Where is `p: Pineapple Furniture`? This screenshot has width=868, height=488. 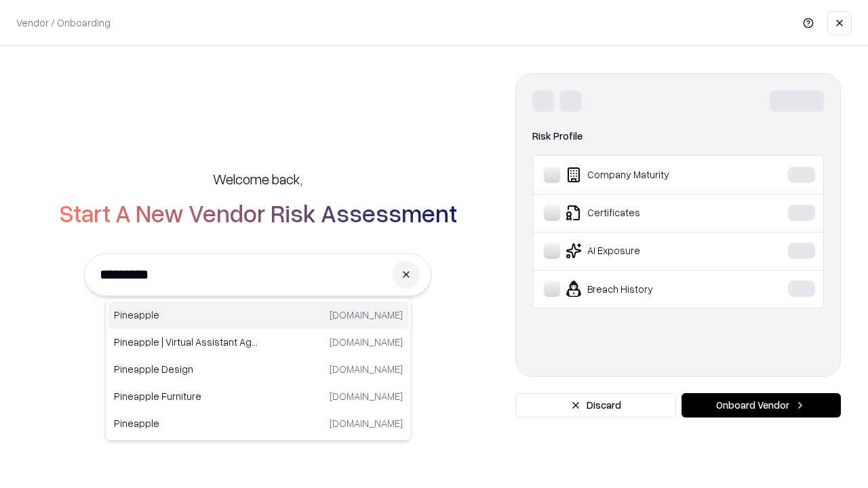
p: Pineapple Furniture is located at coordinates (186, 396).